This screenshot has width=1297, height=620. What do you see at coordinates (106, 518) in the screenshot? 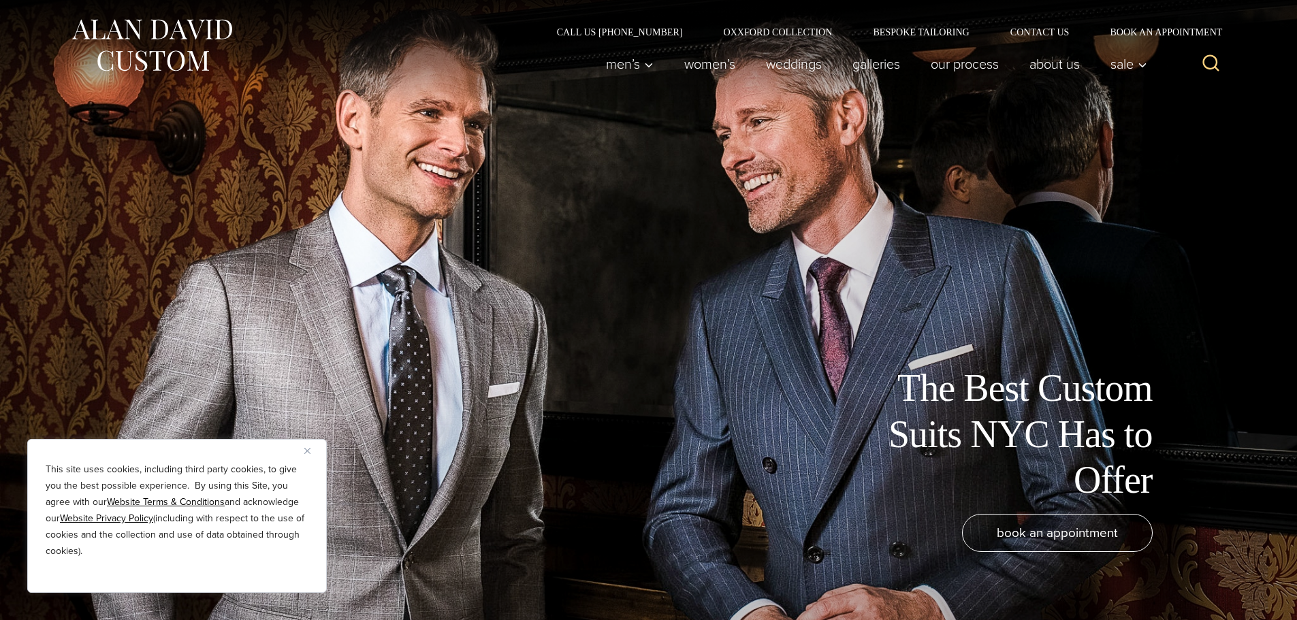
I see `a: Website Privacy Policy` at bounding box center [106, 518].